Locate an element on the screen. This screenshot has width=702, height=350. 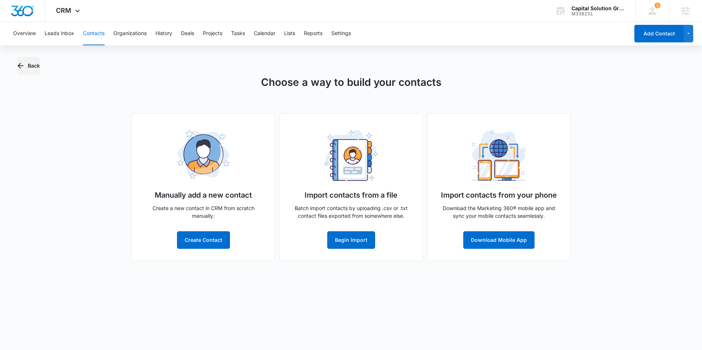
button: Download Mobile App is located at coordinates (499, 240).